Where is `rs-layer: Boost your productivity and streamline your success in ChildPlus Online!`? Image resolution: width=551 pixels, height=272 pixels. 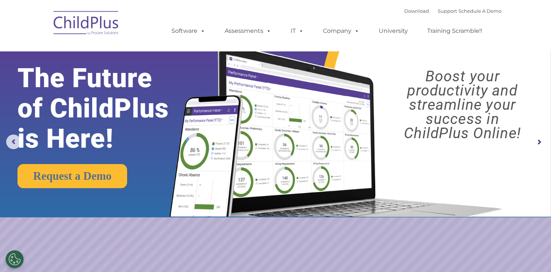
rs-layer: Boost your productivity and streamline your success in ChildPlus Online! is located at coordinates (462, 105).